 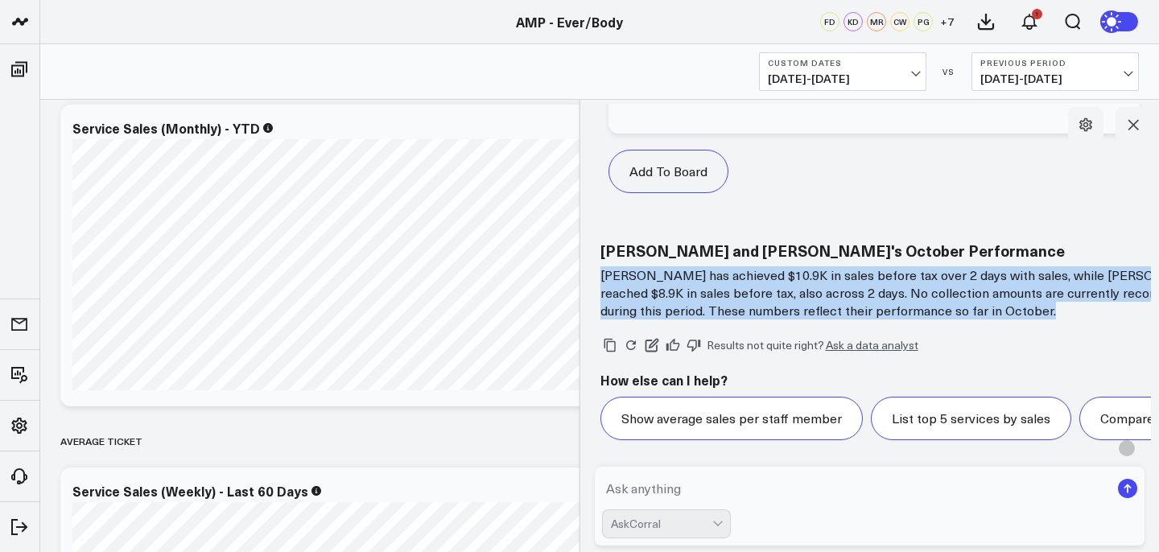 I want to click on span: + 7, so click(x=947, y=22).